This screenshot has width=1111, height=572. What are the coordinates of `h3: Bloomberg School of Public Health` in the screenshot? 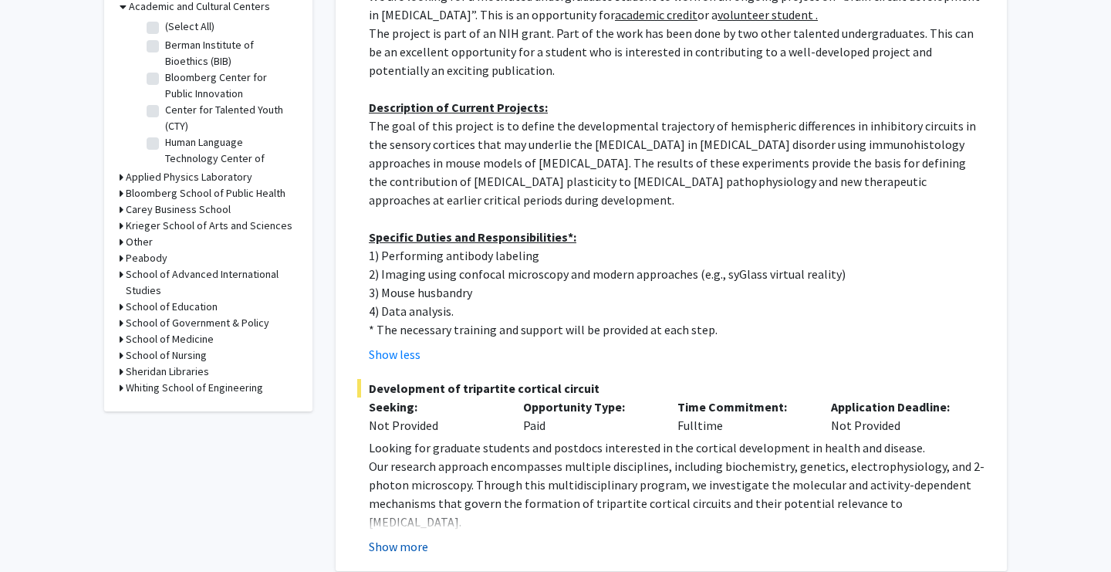 It's located at (205, 193).